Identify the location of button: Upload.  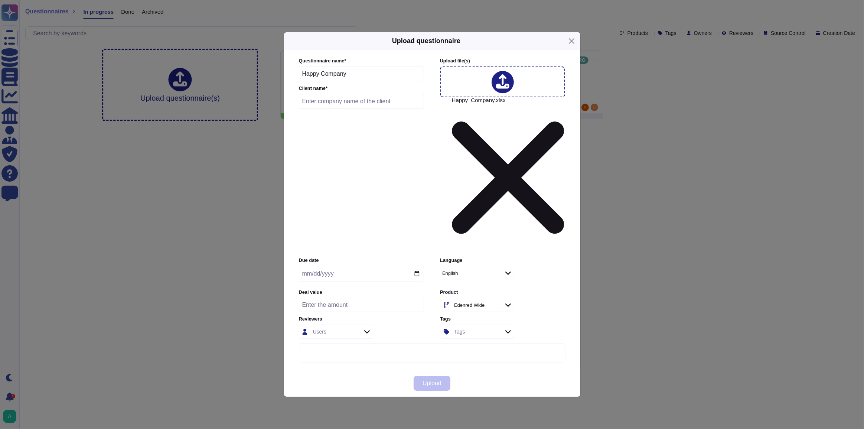
(432, 383).